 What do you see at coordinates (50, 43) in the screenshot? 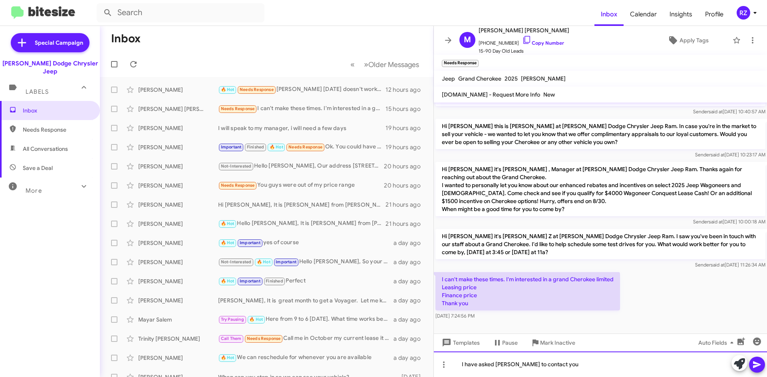
I see `a: Special Campaign` at bounding box center [50, 43].